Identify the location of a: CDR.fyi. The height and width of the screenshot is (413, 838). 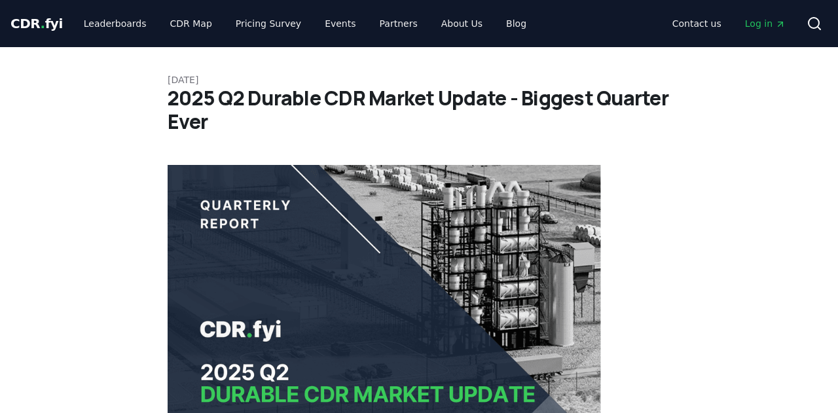
(37, 24).